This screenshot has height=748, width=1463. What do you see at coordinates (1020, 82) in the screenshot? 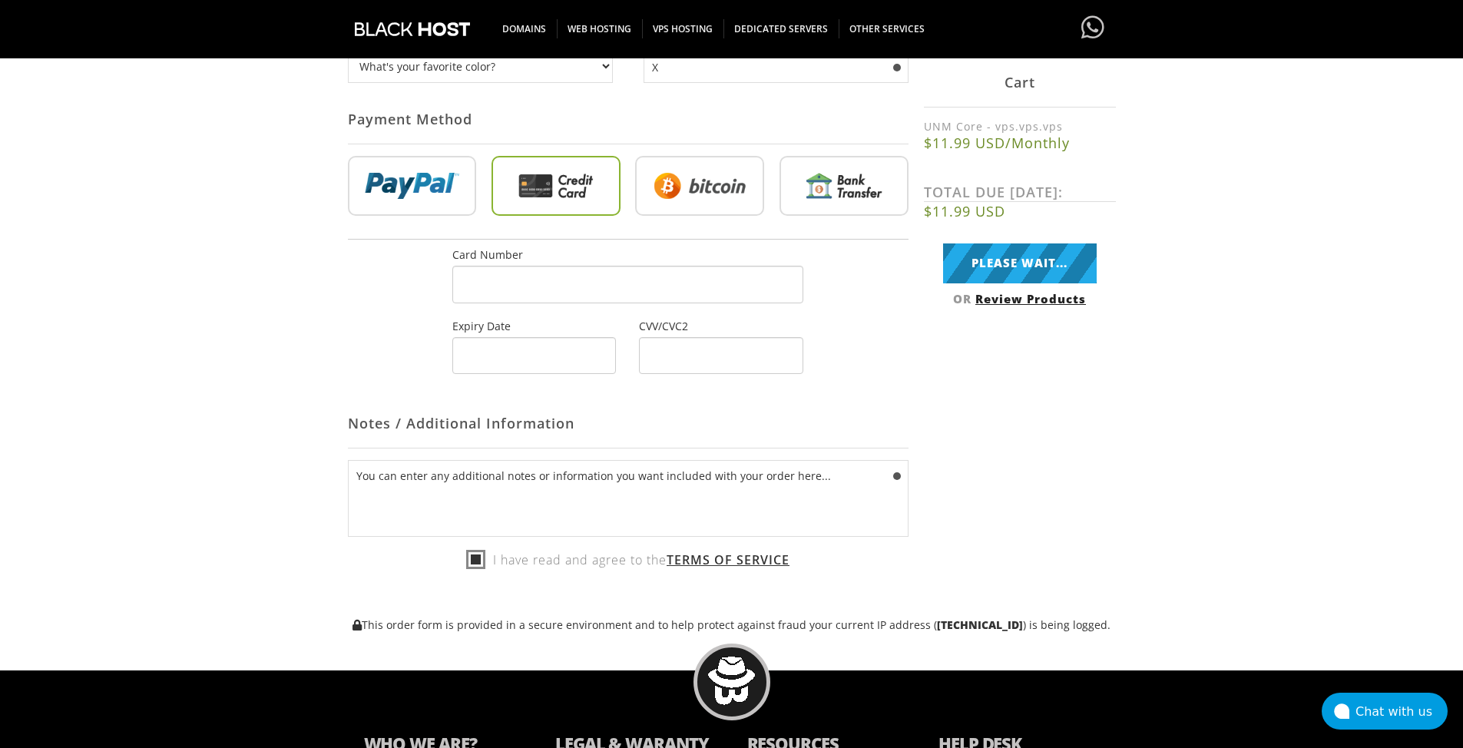
I see `div: Cart` at bounding box center [1020, 82].